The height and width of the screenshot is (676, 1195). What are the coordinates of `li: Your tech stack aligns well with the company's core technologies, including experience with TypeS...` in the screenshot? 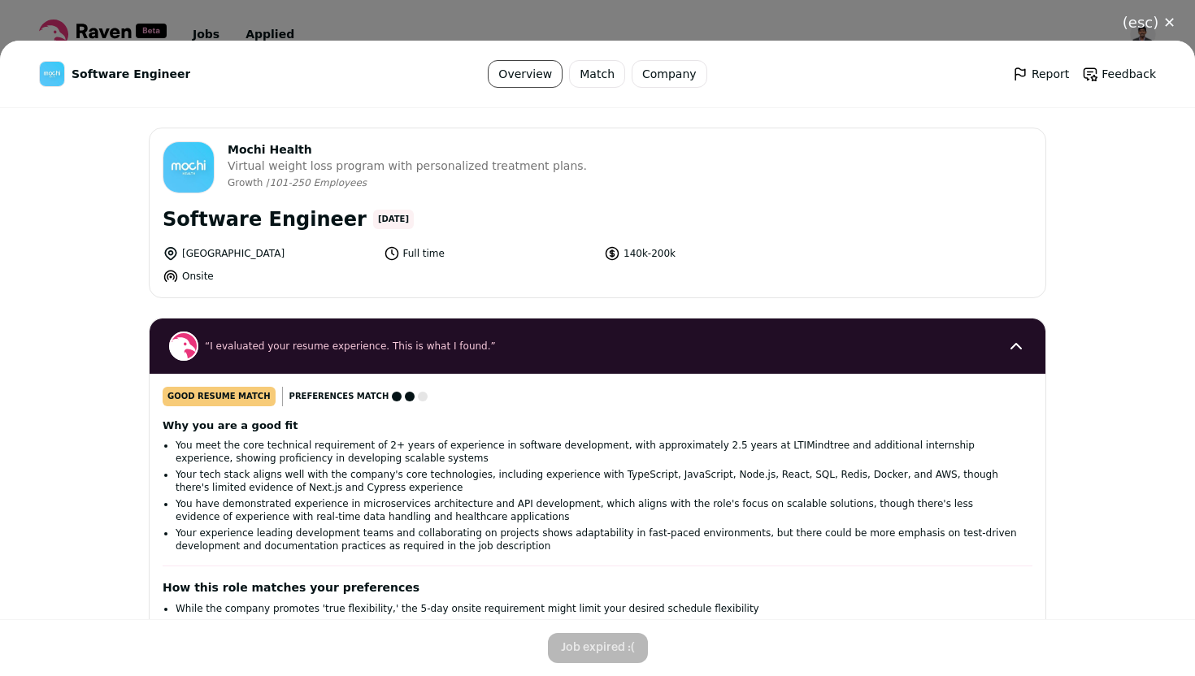 It's located at (598, 481).